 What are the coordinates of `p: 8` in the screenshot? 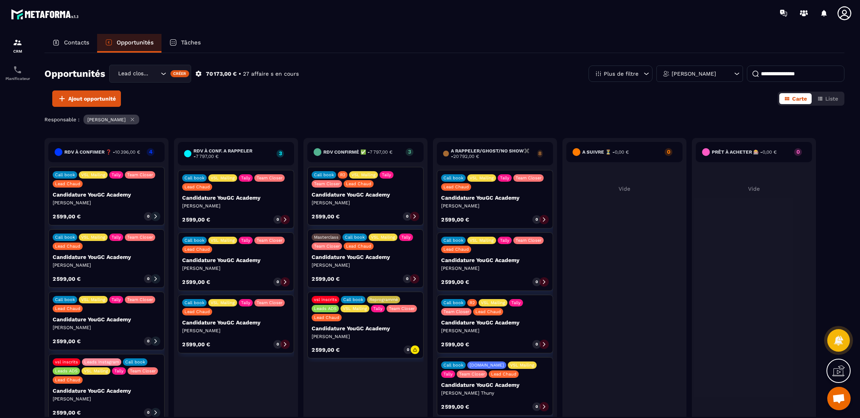 It's located at (540, 153).